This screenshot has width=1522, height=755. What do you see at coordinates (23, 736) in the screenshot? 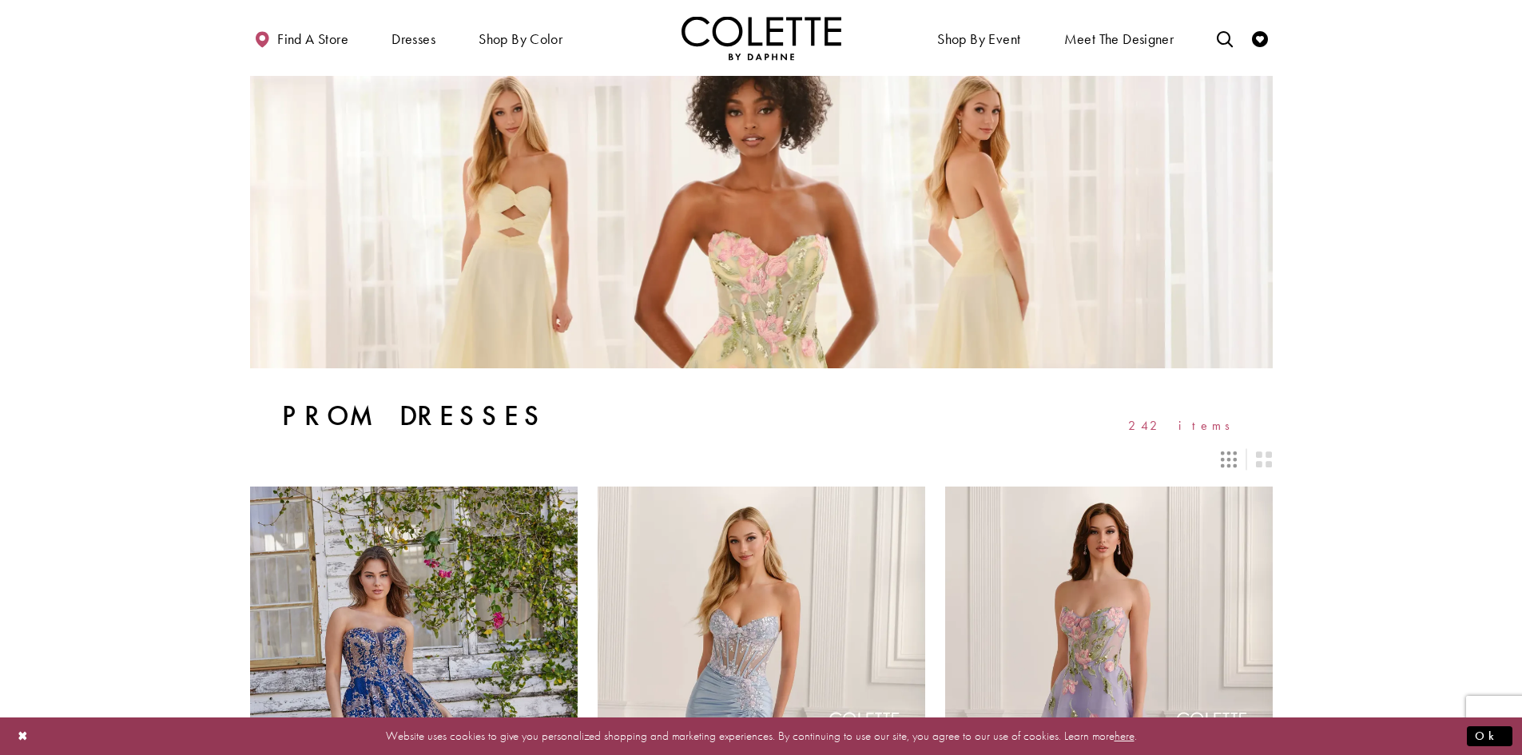
I see `button: Close Dialog` at bounding box center [23, 736].